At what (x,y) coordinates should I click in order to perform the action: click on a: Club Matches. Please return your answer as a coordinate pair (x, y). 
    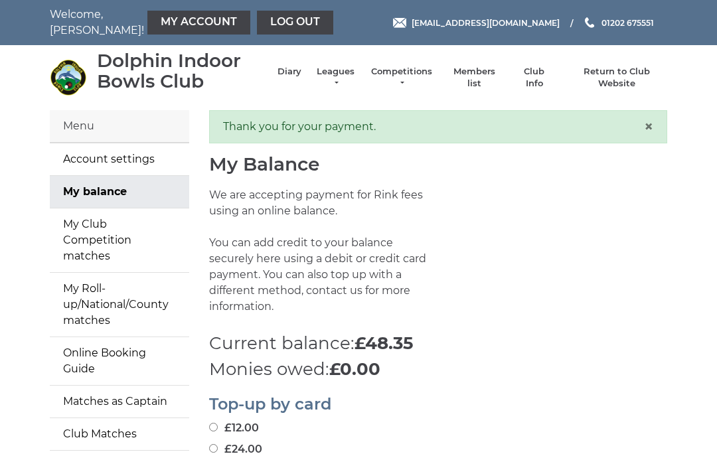
    Looking at the image, I should click on (120, 434).